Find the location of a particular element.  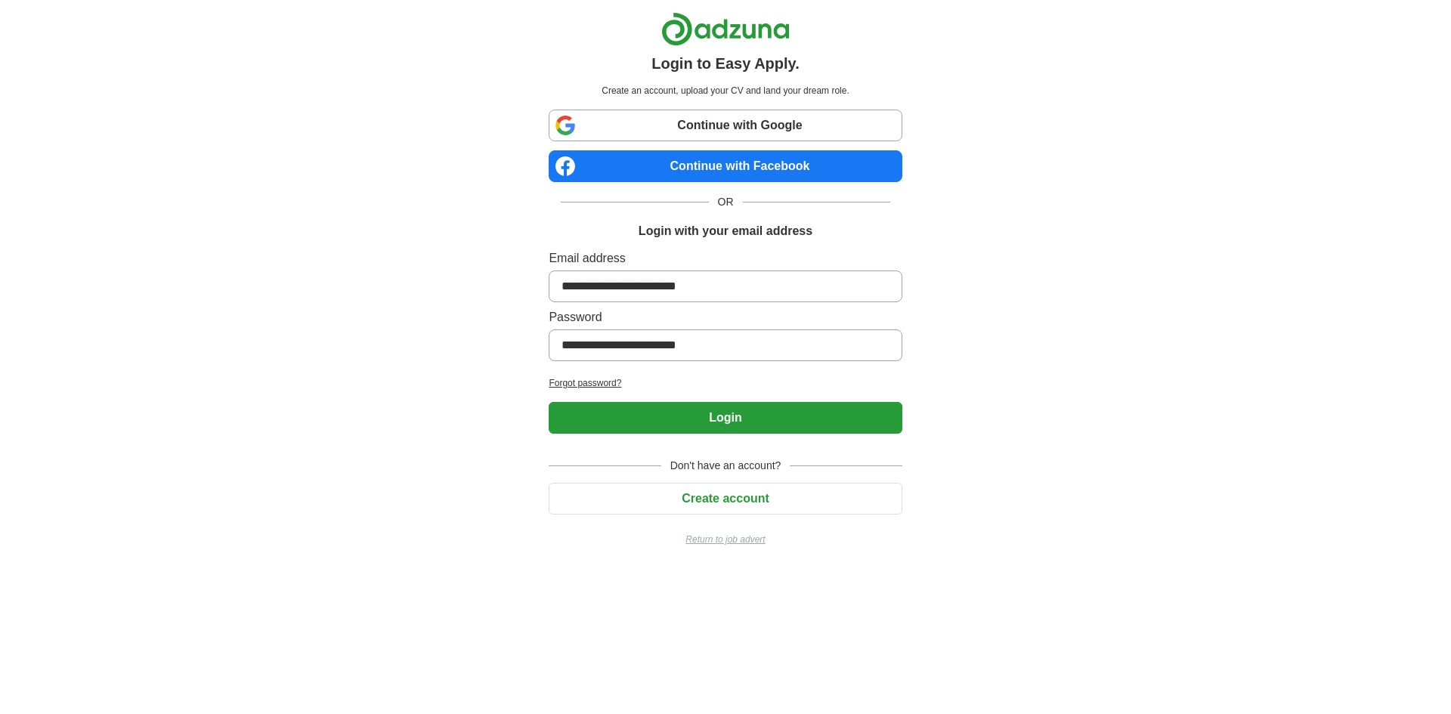

h1: Login with your email address is located at coordinates (725, 231).